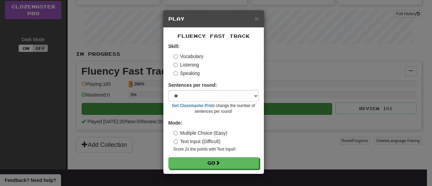 The height and width of the screenshot is (186, 432). What do you see at coordinates (175, 73) in the screenshot?
I see `input: Speaking` at bounding box center [175, 73].